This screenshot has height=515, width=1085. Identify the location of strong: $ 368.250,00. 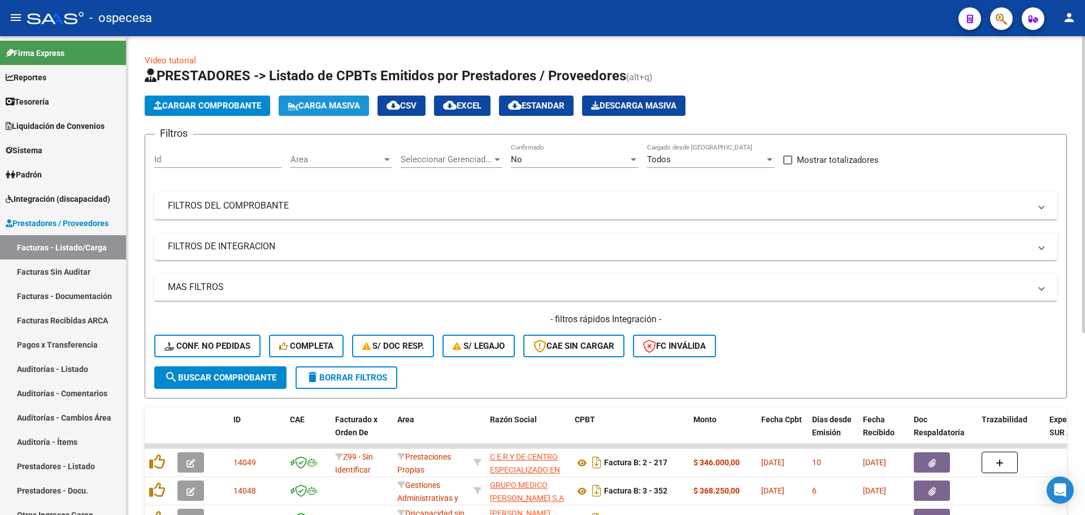
(716, 490).